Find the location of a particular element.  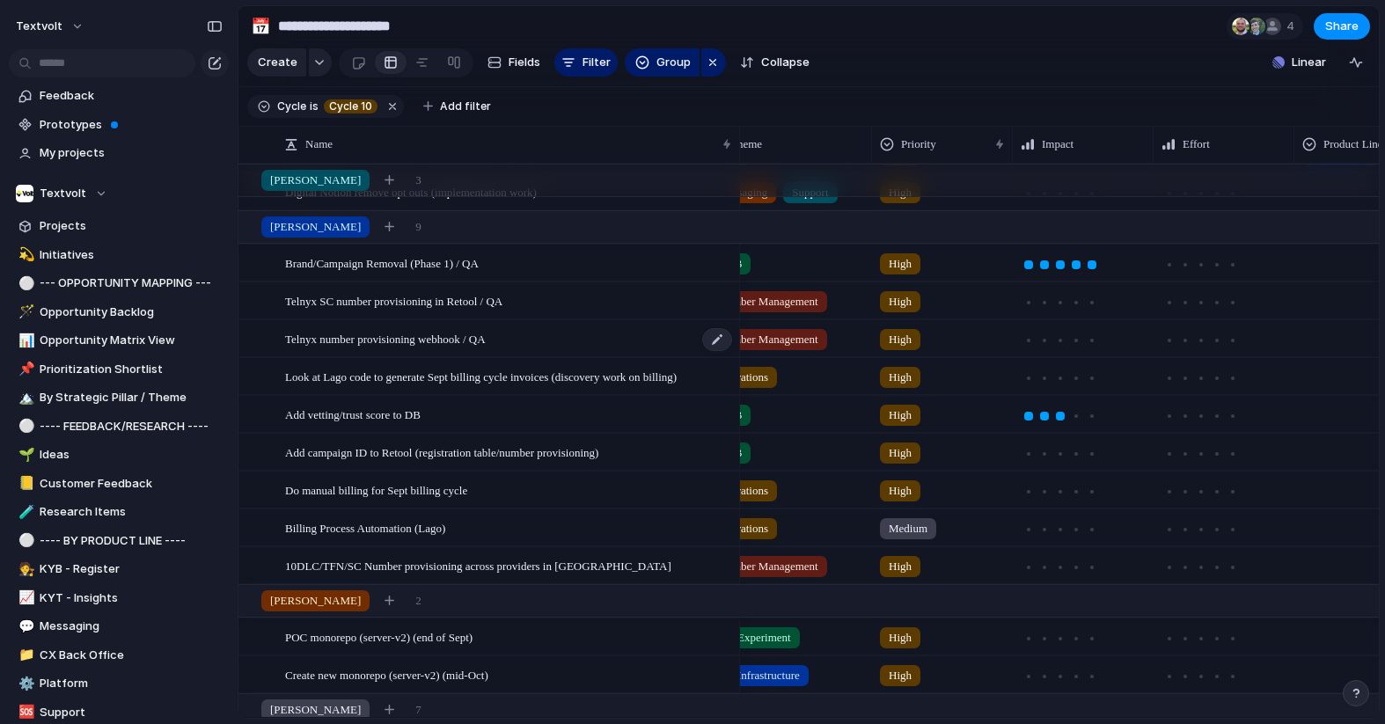

button: Linear is located at coordinates (1299, 62).